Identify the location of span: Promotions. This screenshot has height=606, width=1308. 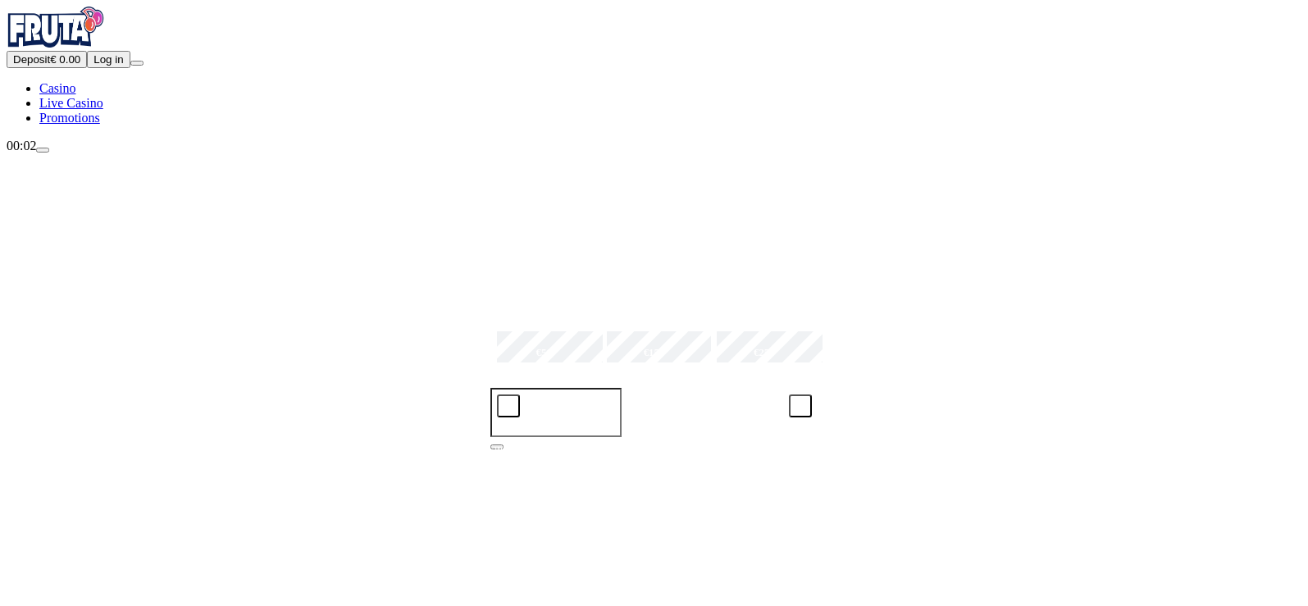
(70, 117).